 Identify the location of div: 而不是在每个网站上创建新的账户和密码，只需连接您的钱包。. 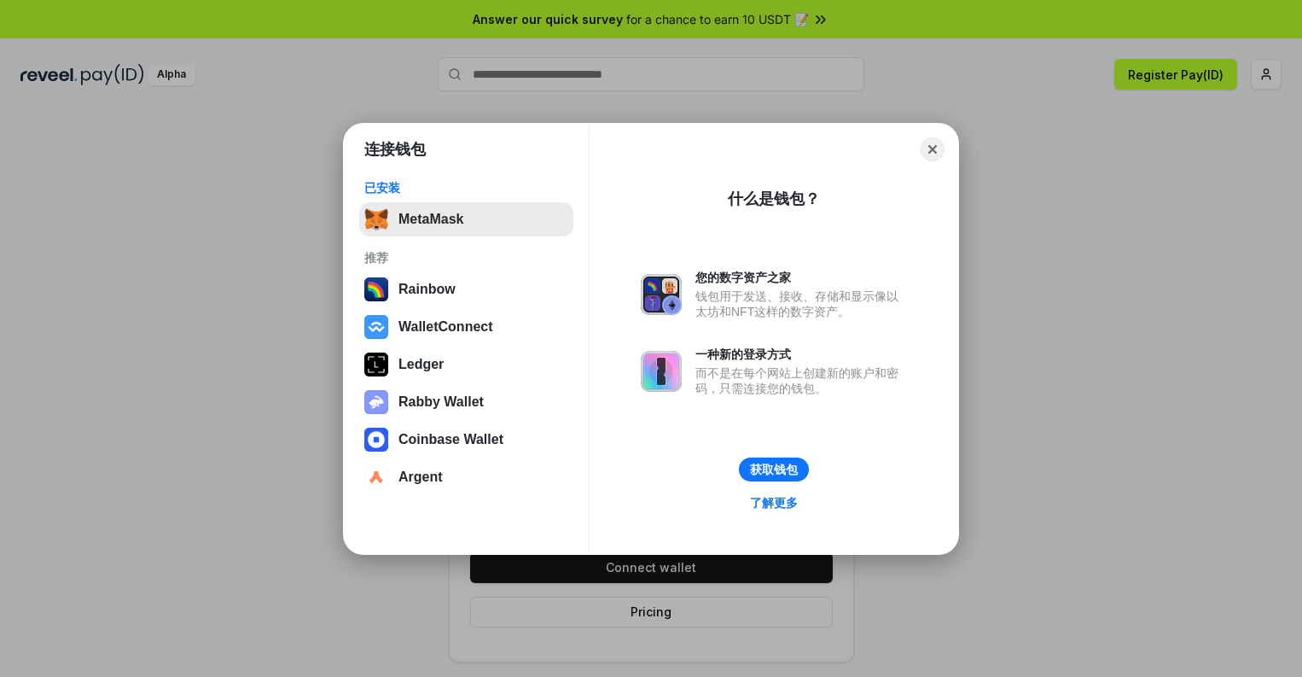
(801, 381).